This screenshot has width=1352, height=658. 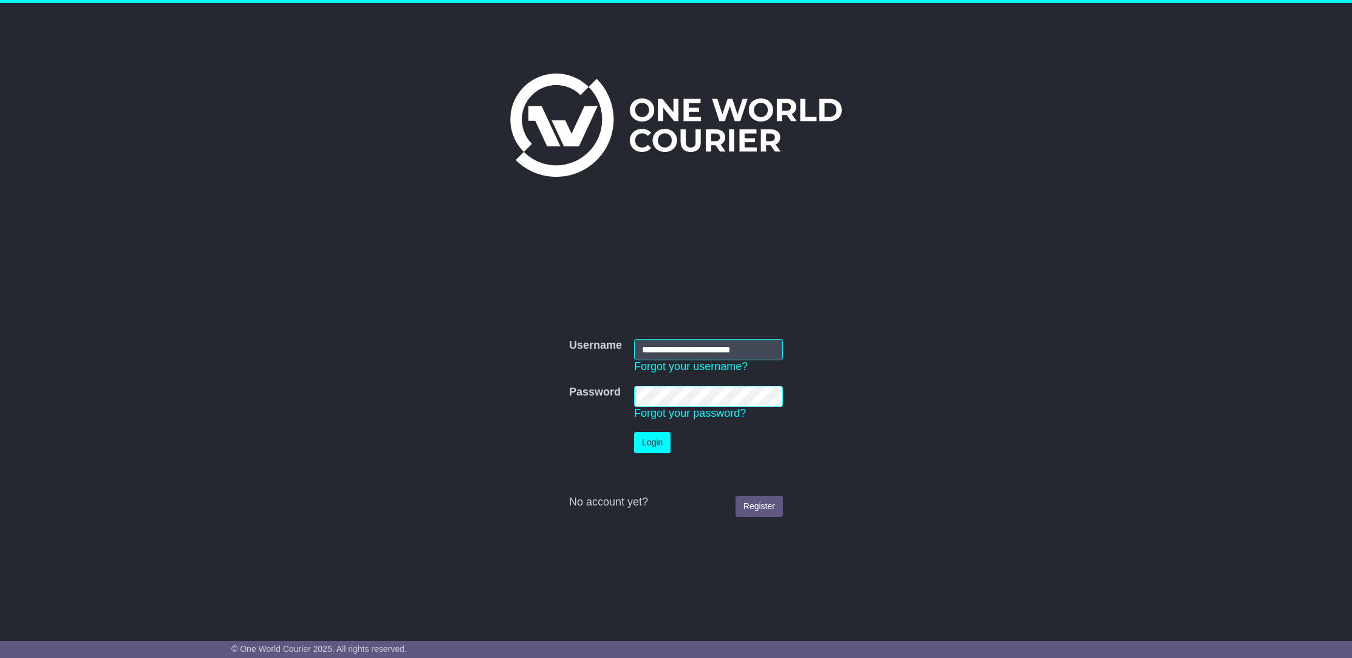 What do you see at coordinates (690, 413) in the screenshot?
I see `a: Forgot your password?` at bounding box center [690, 413].